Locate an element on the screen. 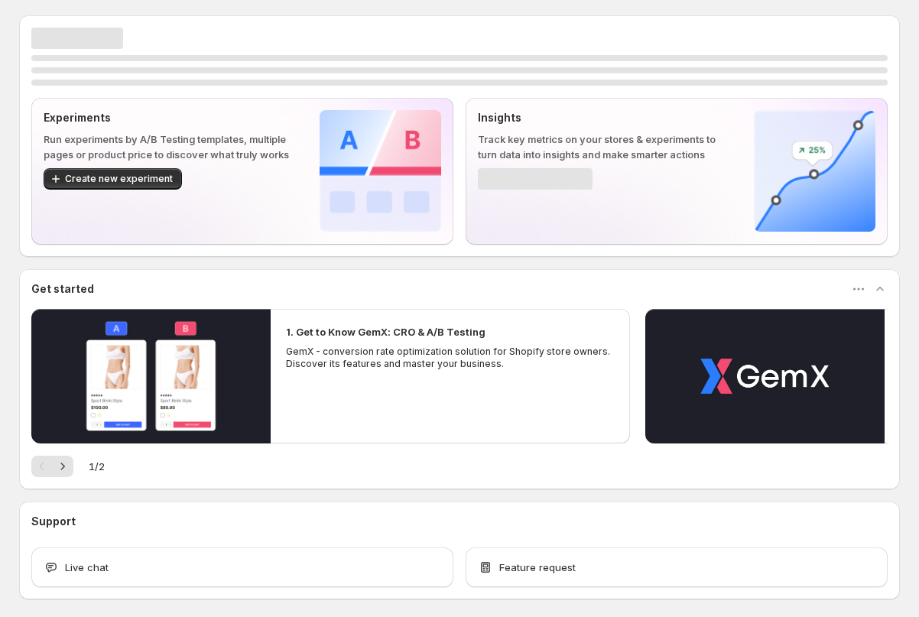 The width and height of the screenshot is (919, 617). button: Create new experiment is located at coordinates (112, 179).